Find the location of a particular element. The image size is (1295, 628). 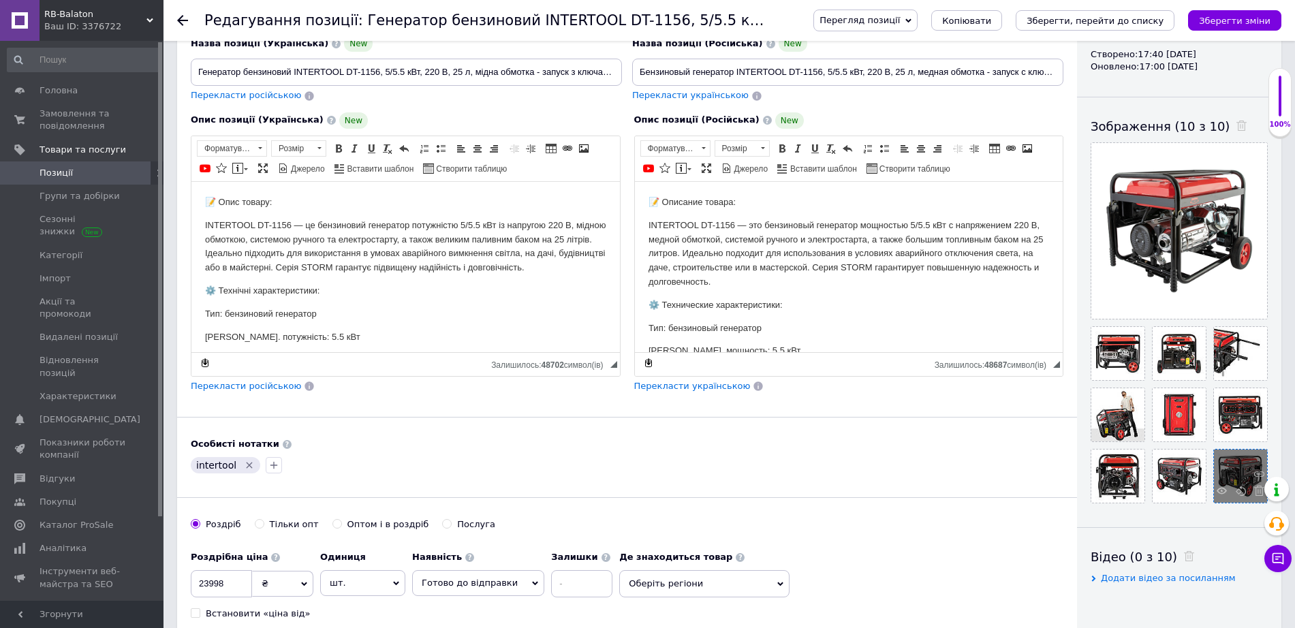

span: Каталог ProSale is located at coordinates (76, 525).